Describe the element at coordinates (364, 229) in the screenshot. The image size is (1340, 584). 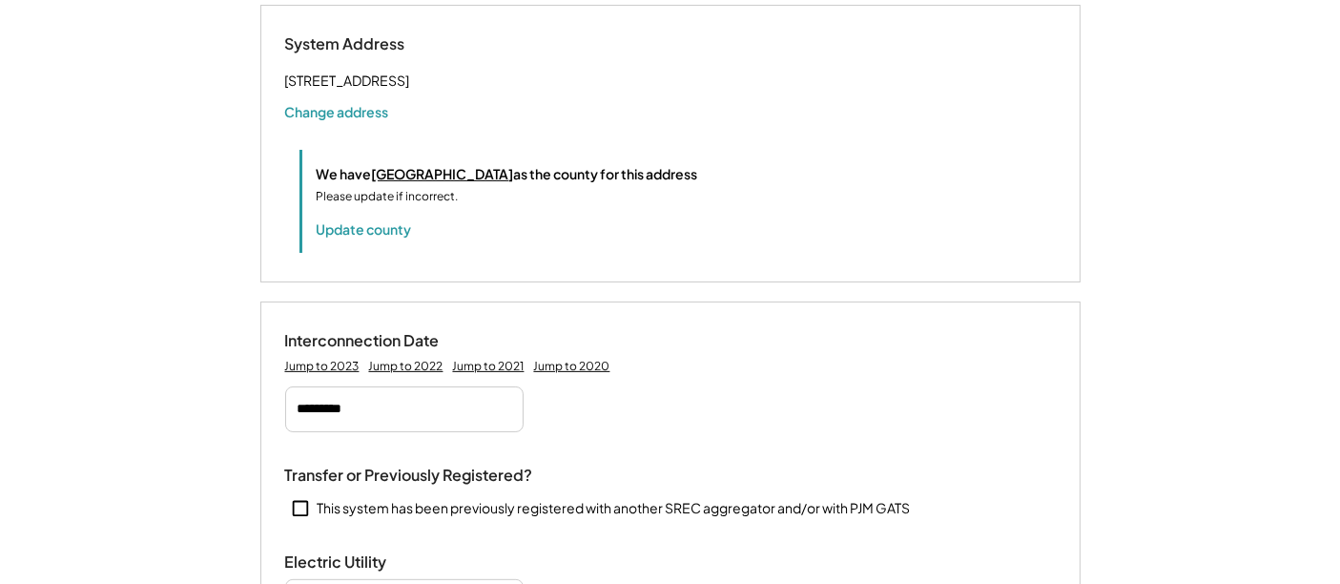
I see `button: Update county` at that location.